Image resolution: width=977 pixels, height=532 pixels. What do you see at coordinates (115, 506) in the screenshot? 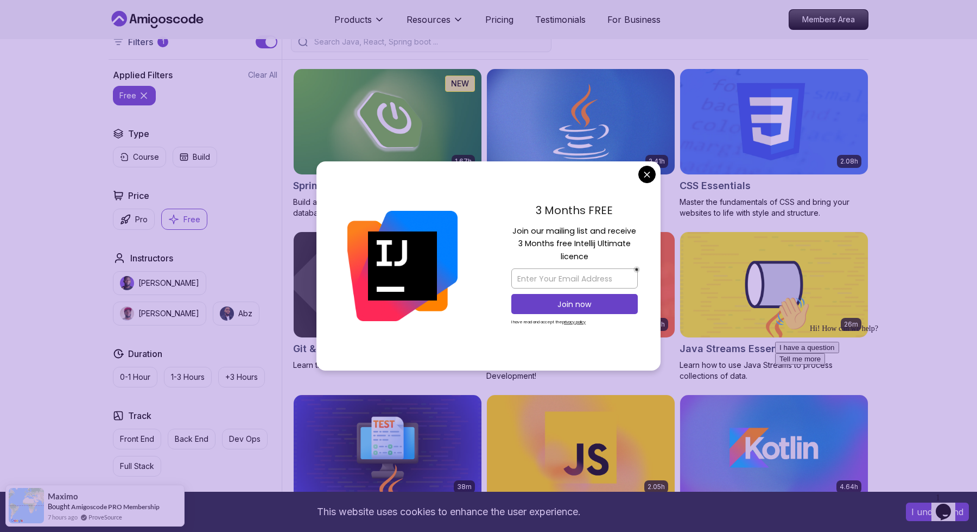
I see `a: Amigoscode PRO Membership` at bounding box center [115, 506].